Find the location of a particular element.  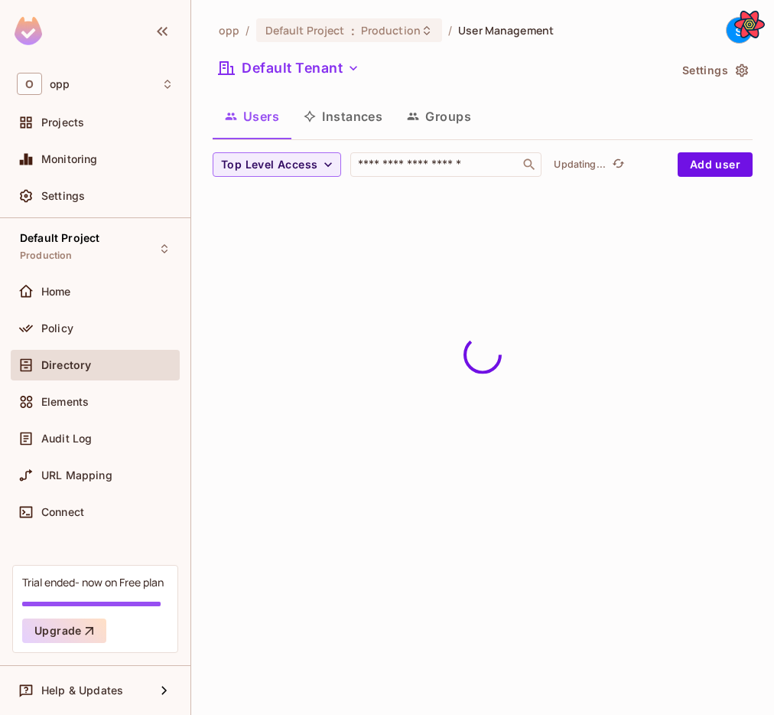

span: O is located at coordinates (29, 83).